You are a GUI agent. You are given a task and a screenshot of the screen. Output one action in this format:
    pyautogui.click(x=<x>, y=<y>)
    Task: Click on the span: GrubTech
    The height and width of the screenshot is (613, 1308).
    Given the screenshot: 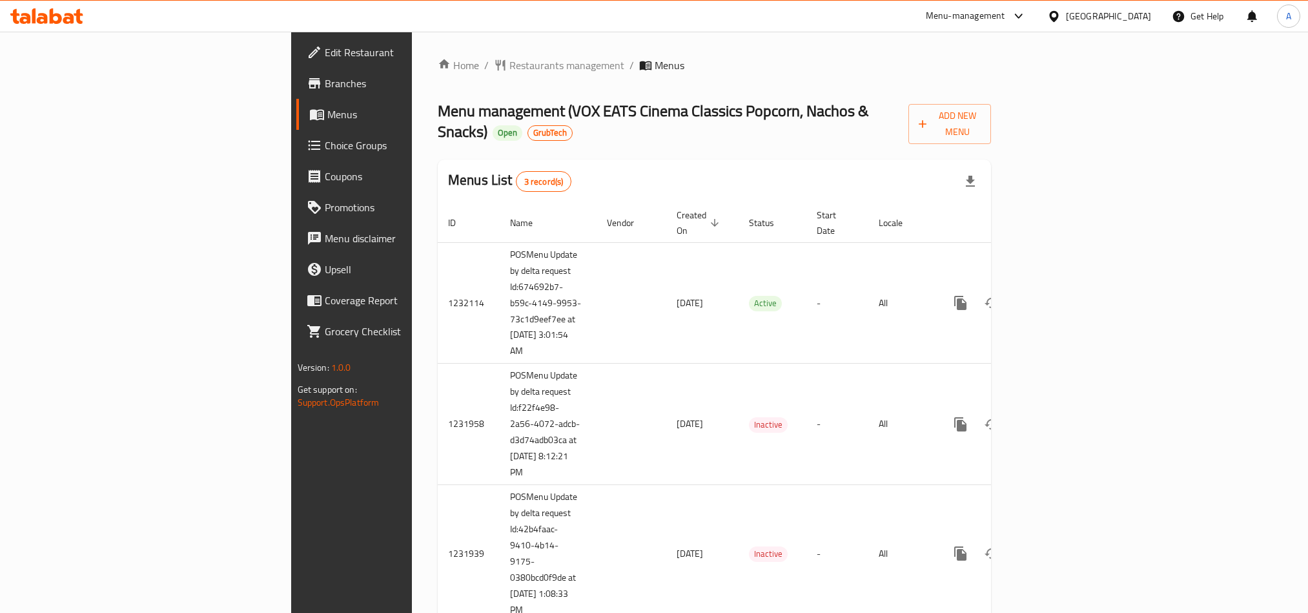 What is the action you would take?
    pyautogui.click(x=550, y=132)
    